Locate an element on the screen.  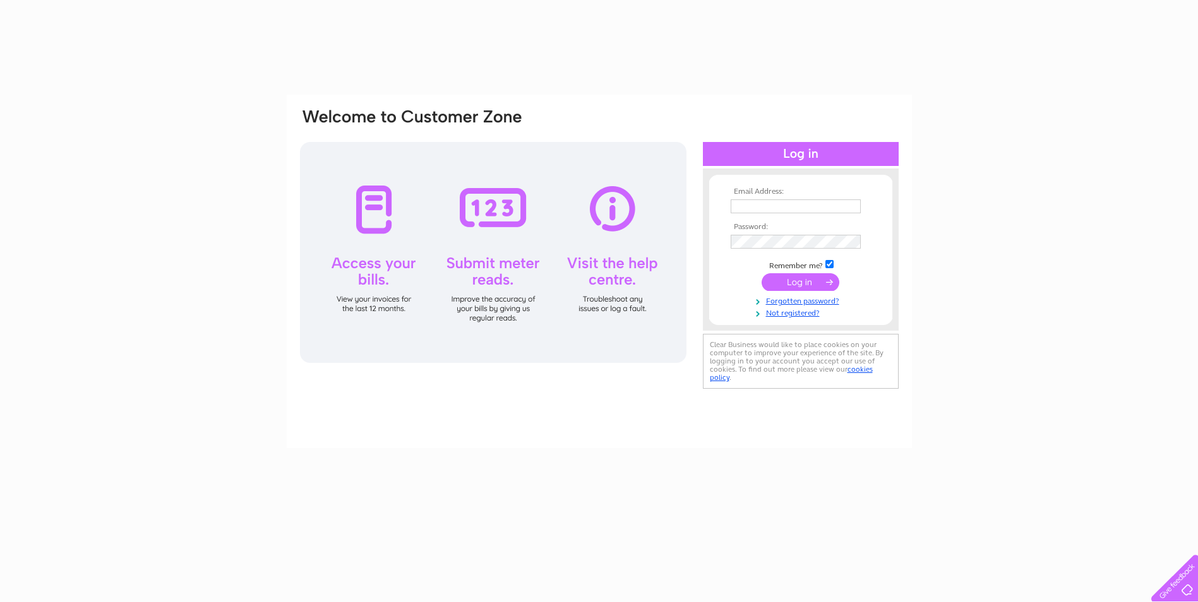
a: Forgotten password? is located at coordinates (802, 300).